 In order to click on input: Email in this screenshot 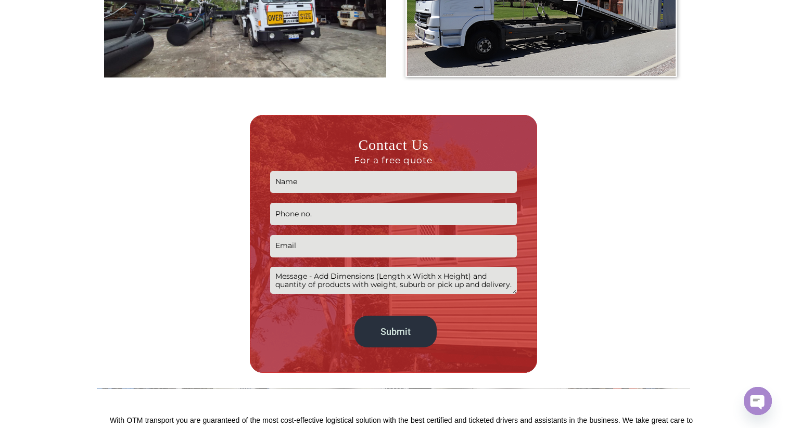, I will do `click(393, 246)`.